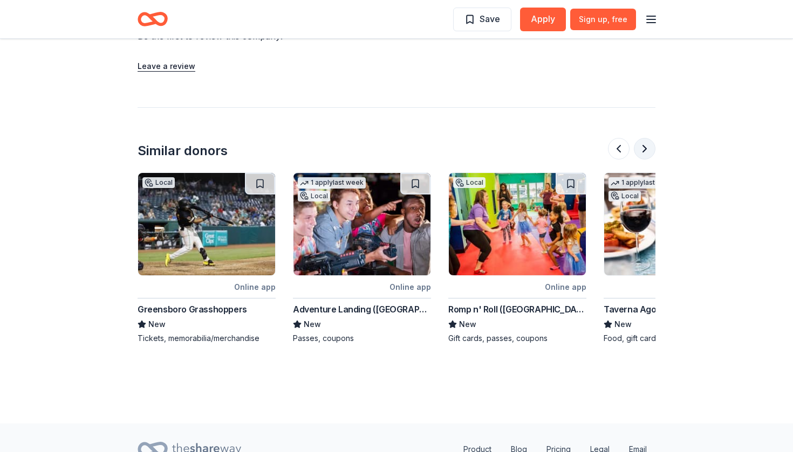 This screenshot has height=452, width=793. I want to click on span: Save, so click(490, 19).